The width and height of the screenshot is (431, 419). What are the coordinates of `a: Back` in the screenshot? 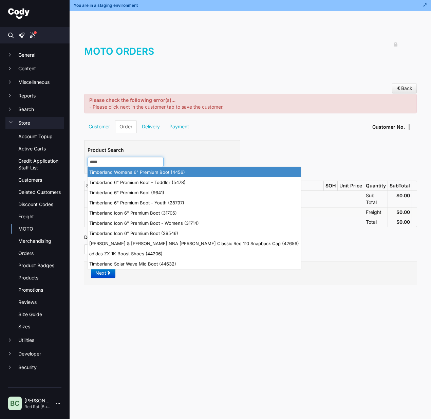 It's located at (405, 88).